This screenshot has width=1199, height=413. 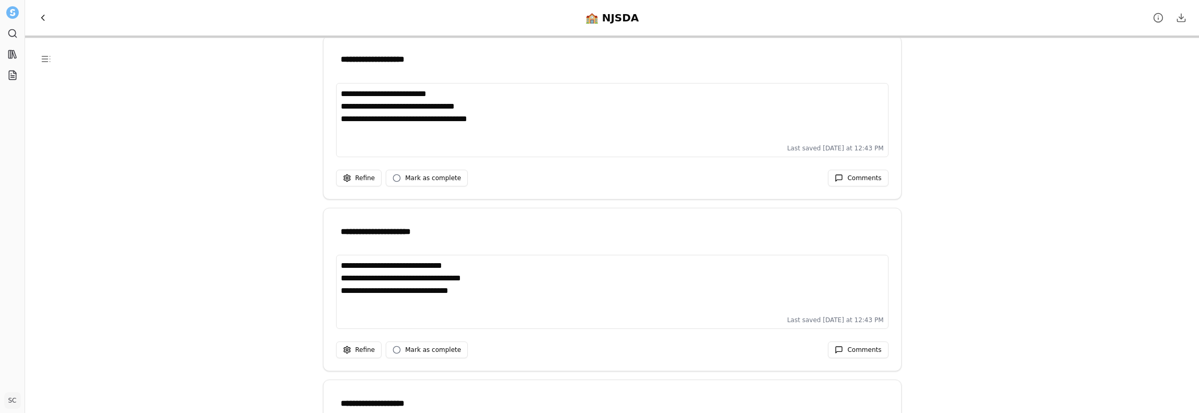 I want to click on img: Settle, so click(x=13, y=13).